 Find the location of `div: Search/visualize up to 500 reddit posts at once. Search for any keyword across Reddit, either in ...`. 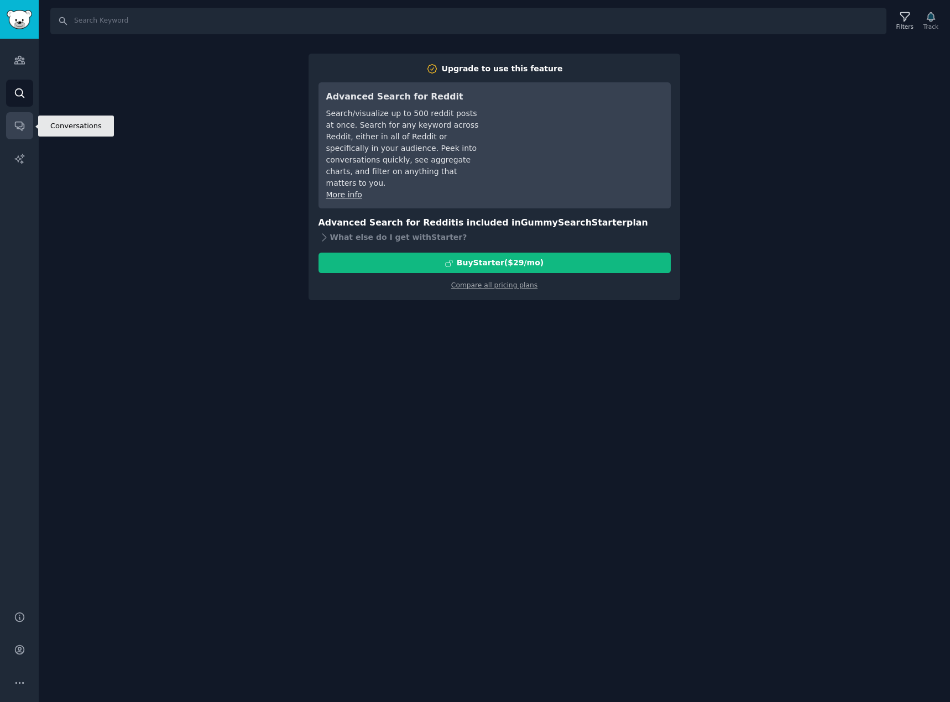

div: Search/visualize up to 500 reddit posts at once. Search for any keyword across Reddit, either in ... is located at coordinates (404, 148).